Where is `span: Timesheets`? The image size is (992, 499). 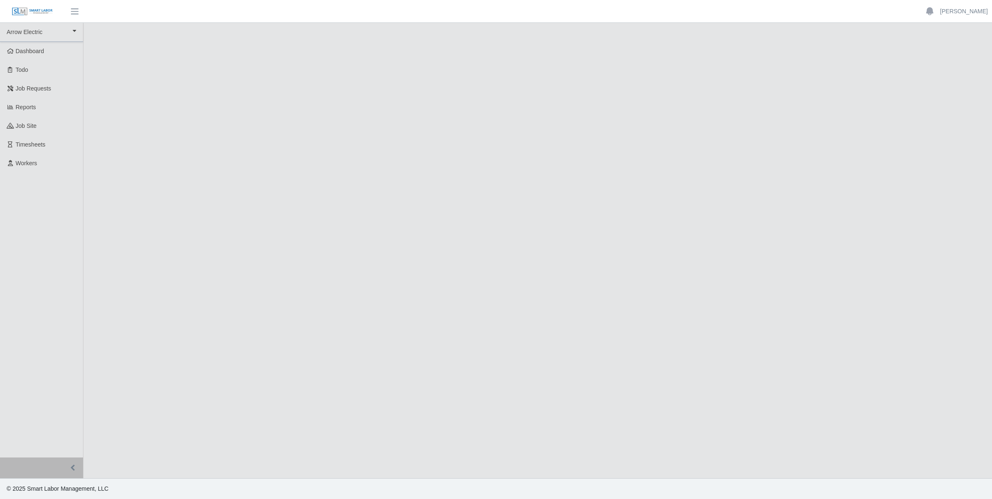
span: Timesheets is located at coordinates (31, 144).